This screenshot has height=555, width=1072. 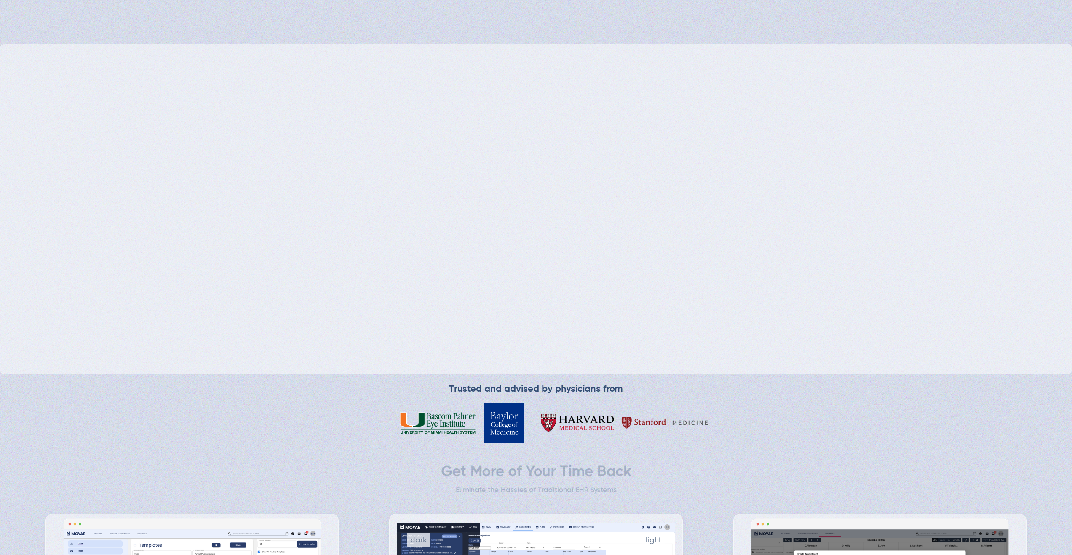 I want to click on img: Baylor College of Medicine Logo, so click(x=504, y=423).